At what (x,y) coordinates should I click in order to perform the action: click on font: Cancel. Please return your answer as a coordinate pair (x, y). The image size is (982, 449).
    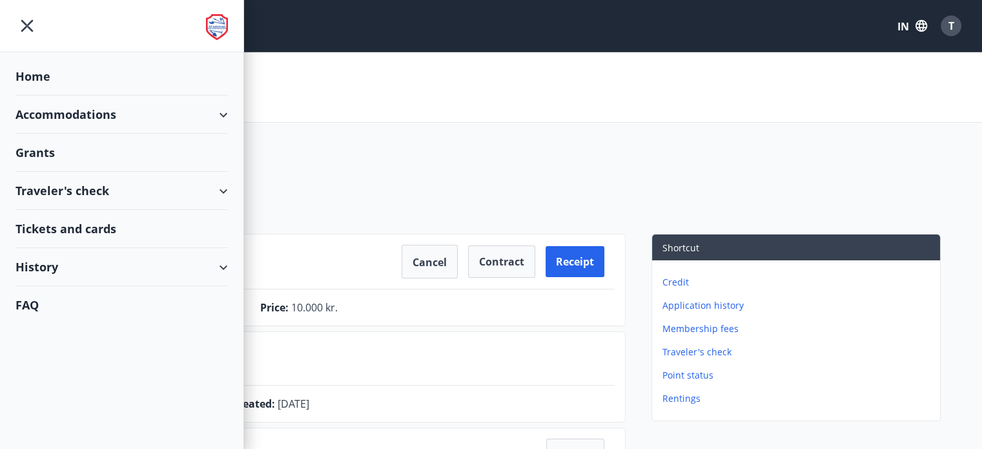
    Looking at the image, I should click on (429, 262).